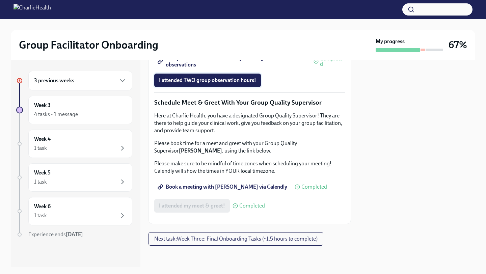 This screenshot has height=274, width=486. What do you see at coordinates (207, 80) in the screenshot?
I see `span: I attended TWO group observation hours!` at bounding box center [207, 80].